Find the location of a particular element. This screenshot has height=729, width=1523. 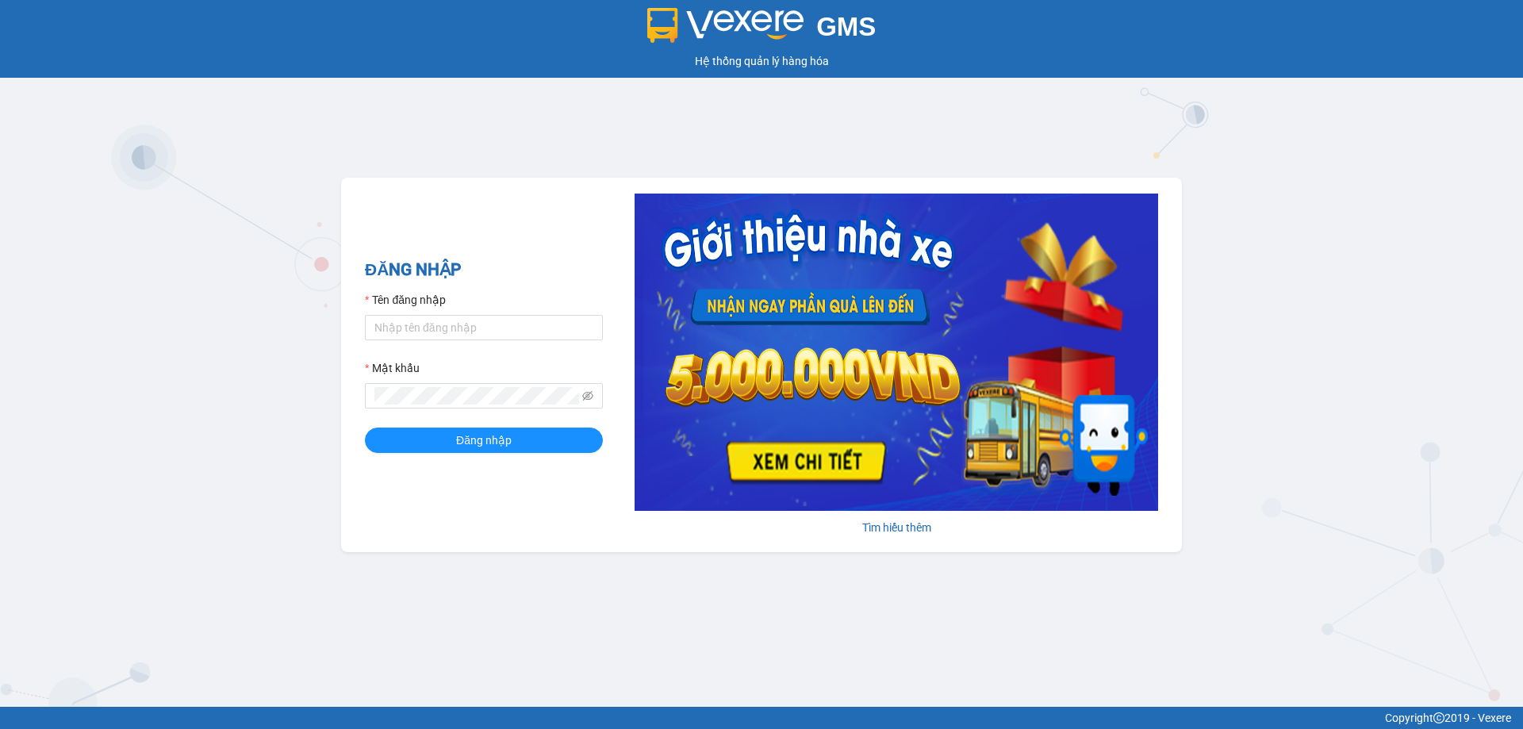

span: Đăng nhập is located at coordinates (484, 440).